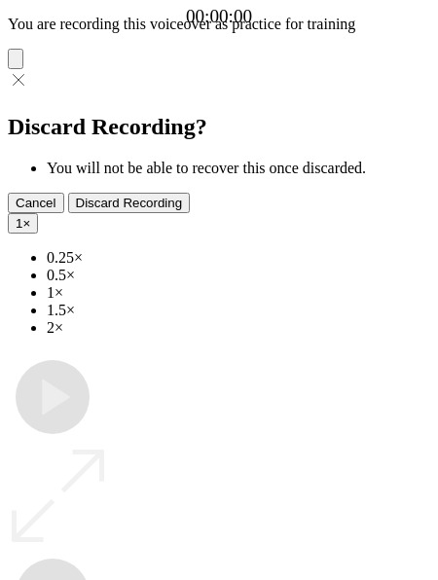 This screenshot has width=438, height=580. I want to click on h2: Discard Recording?, so click(219, 126).